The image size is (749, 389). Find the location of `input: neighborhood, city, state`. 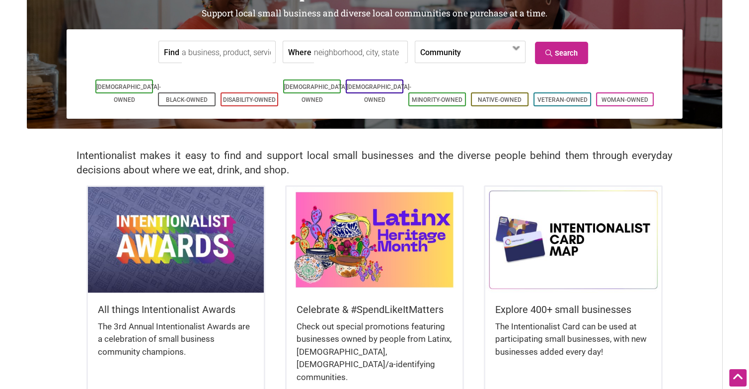

input: neighborhood, city, state is located at coordinates (359, 52).